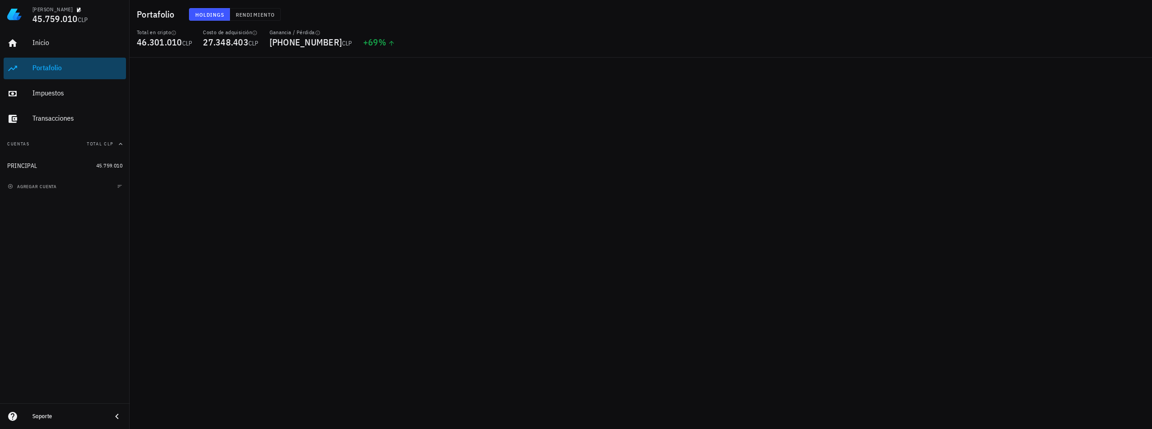 This screenshot has width=1152, height=429. I want to click on div: Total en cripto, so click(164, 32).